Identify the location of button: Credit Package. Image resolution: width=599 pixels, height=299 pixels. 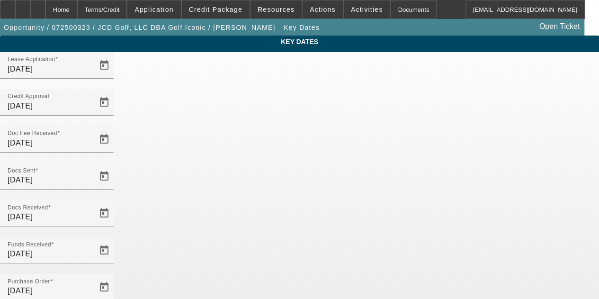
(216, 9).